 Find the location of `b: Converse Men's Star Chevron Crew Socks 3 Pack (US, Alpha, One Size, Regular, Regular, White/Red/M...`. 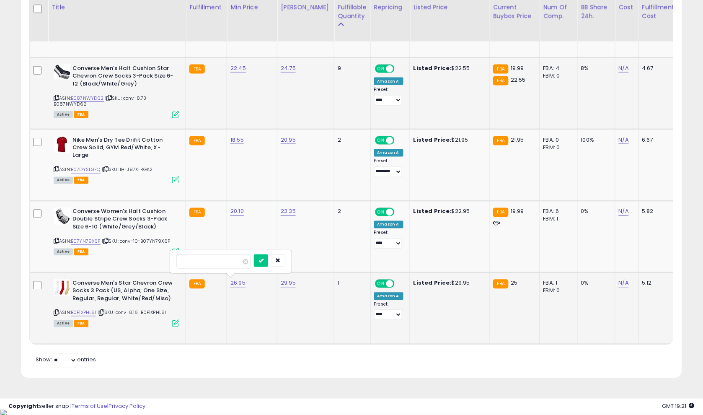

b: Converse Men's Star Chevron Crew Socks 3 Pack (US, Alpha, One Size, Regular, Regular, White/Red/M... is located at coordinates (123, 292).